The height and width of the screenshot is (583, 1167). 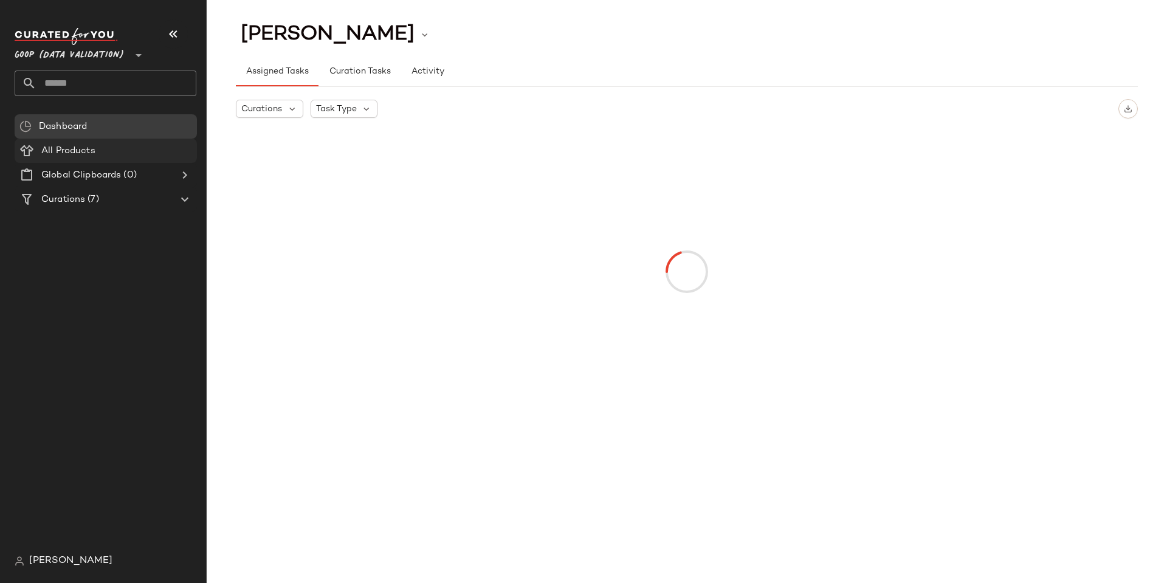 I want to click on span: (7), so click(x=92, y=199).